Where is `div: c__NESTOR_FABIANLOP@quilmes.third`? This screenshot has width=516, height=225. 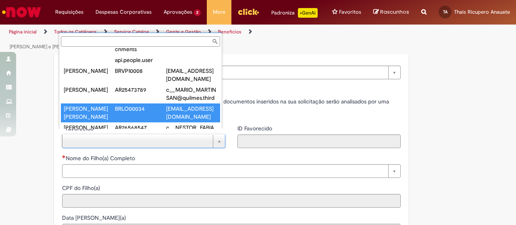
div: c__NESTOR_FABIANLOP@quilmes.third is located at coordinates (191, 136).